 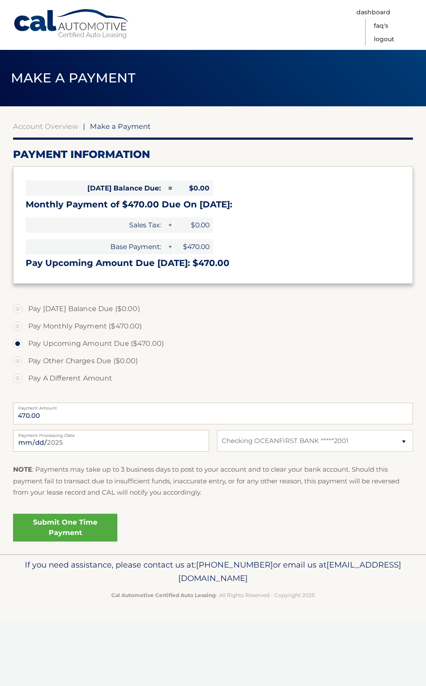 What do you see at coordinates (111, 441) in the screenshot?
I see `input: Payment Date` at bounding box center [111, 441].